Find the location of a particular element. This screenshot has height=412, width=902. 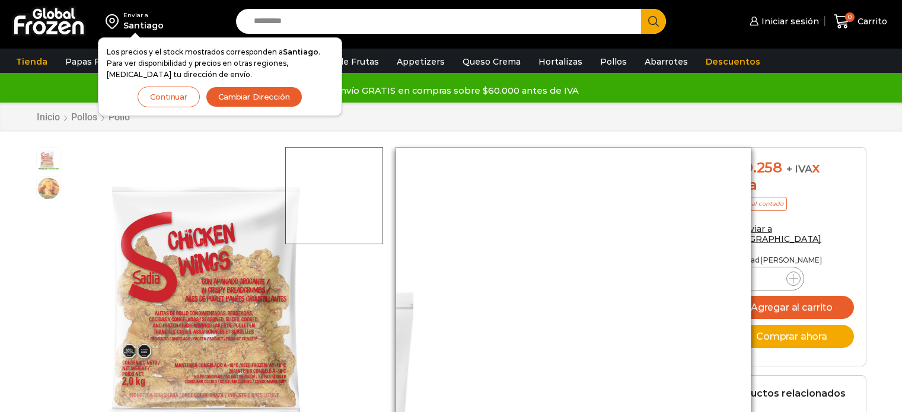

span: alitas-pollo is located at coordinates (49, 159).